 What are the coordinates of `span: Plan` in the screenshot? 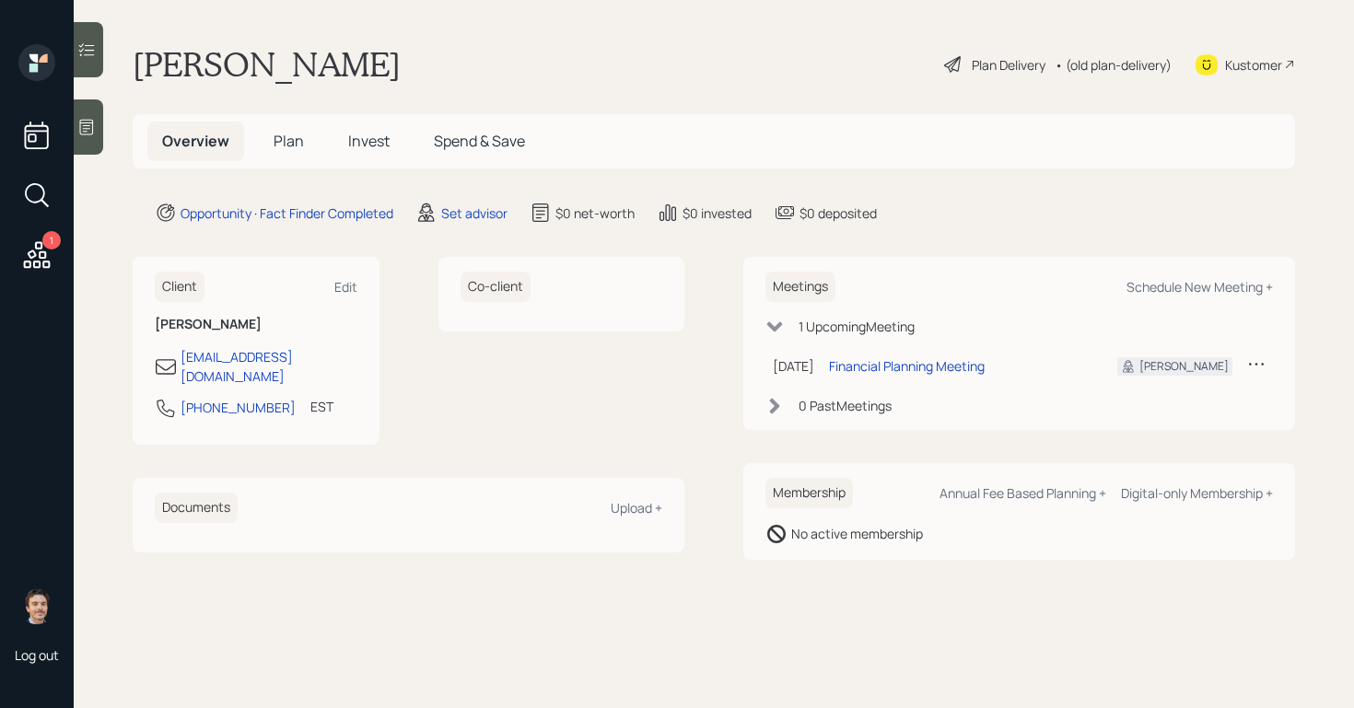 It's located at (288, 141).